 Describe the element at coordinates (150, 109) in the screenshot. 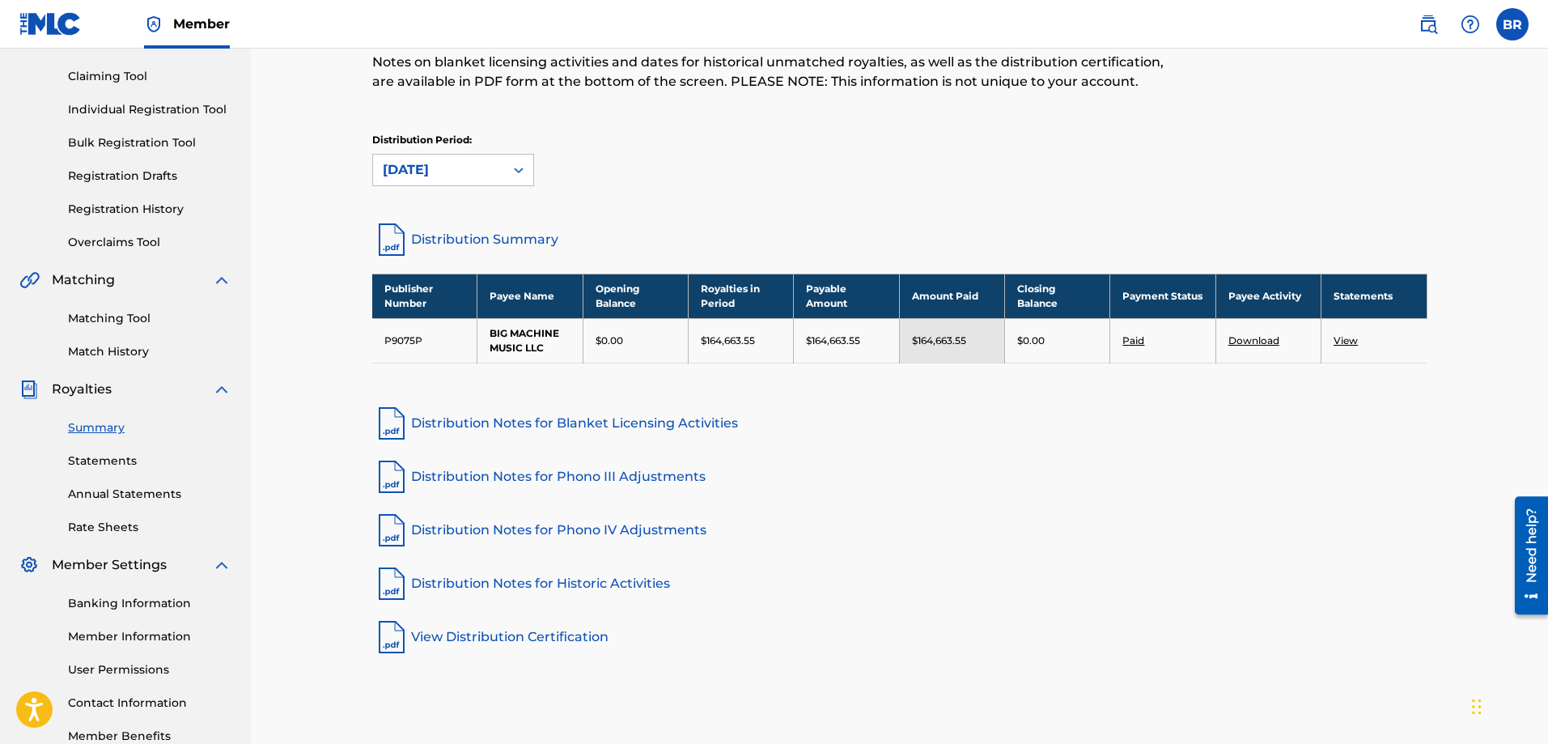

I see `a: Individual Registration Tool` at that location.